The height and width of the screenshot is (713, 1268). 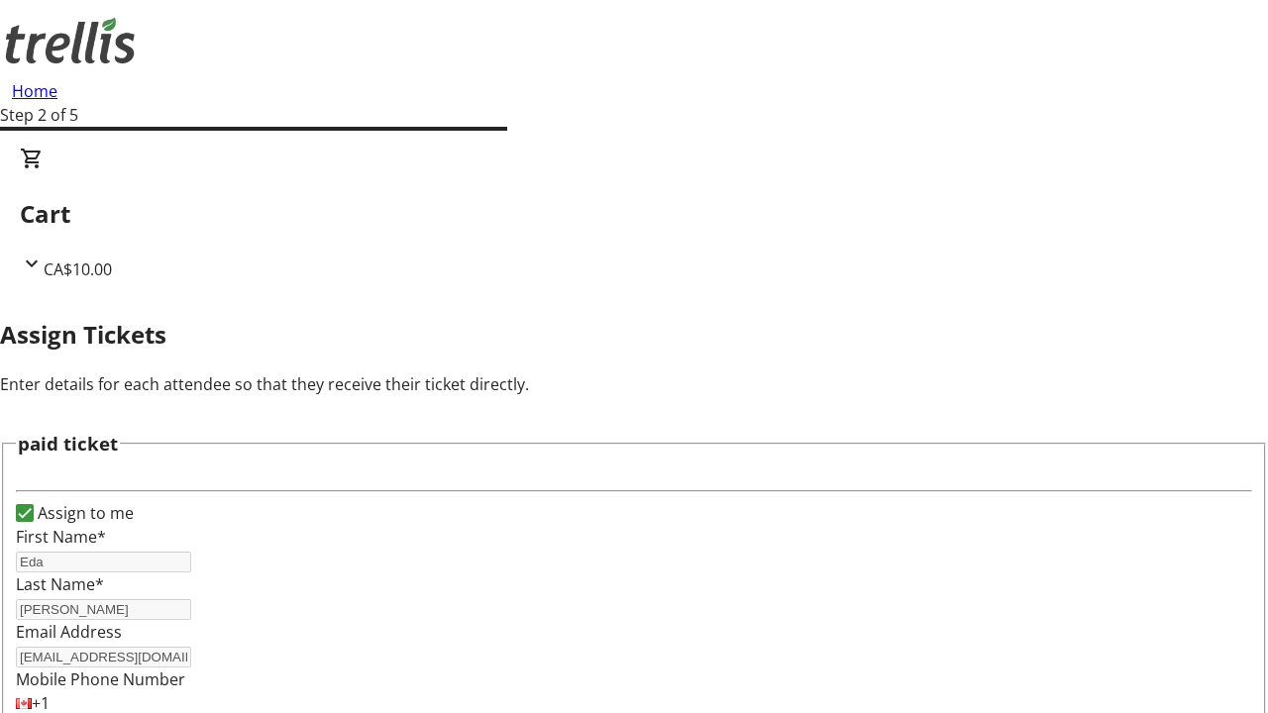 I want to click on h2: Cart, so click(x=634, y=214).